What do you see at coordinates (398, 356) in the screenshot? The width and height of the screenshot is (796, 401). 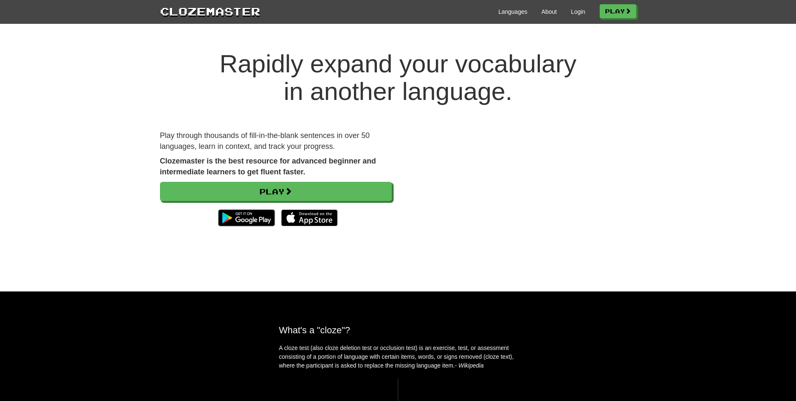 I see `p: A cloze test (also cloze deletion test or occlusion test) is an exercise, test, or assessment con...` at bounding box center [398, 356].